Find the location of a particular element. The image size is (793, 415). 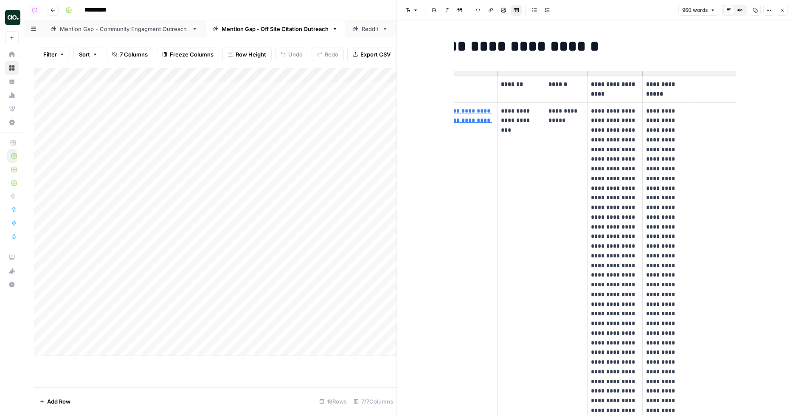

a: Mention Gap - Community Engagment Outreach is located at coordinates (124, 29).